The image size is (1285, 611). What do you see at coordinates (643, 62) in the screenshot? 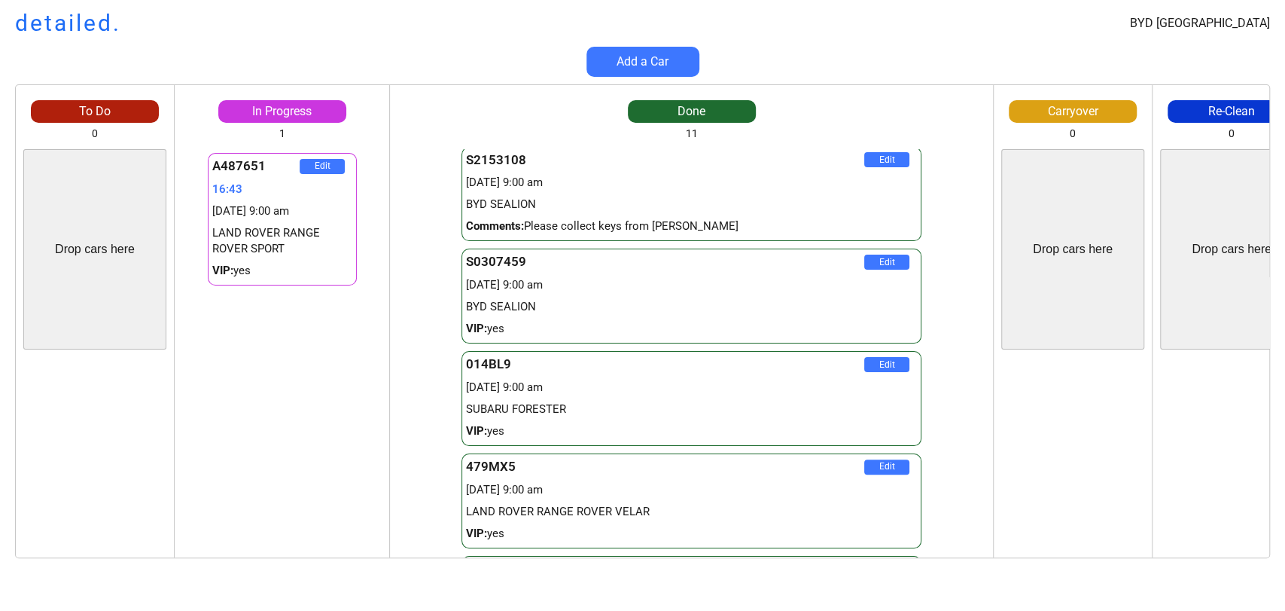
I see `button: Add a Car` at bounding box center [643, 62].